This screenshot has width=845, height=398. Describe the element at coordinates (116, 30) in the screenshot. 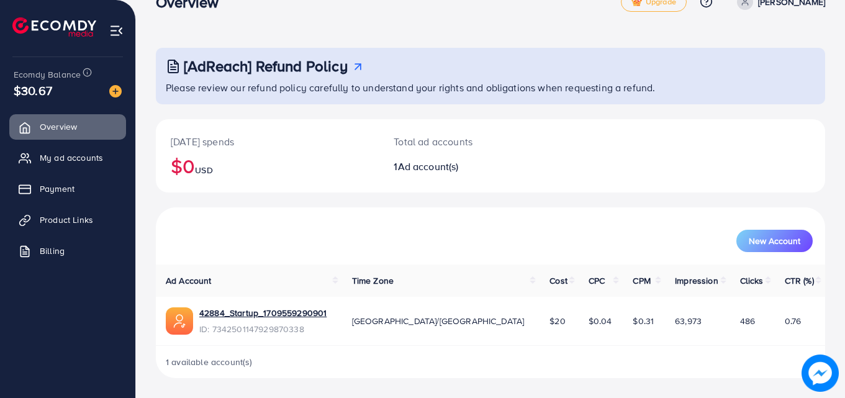

I see `img: menu` at that location.